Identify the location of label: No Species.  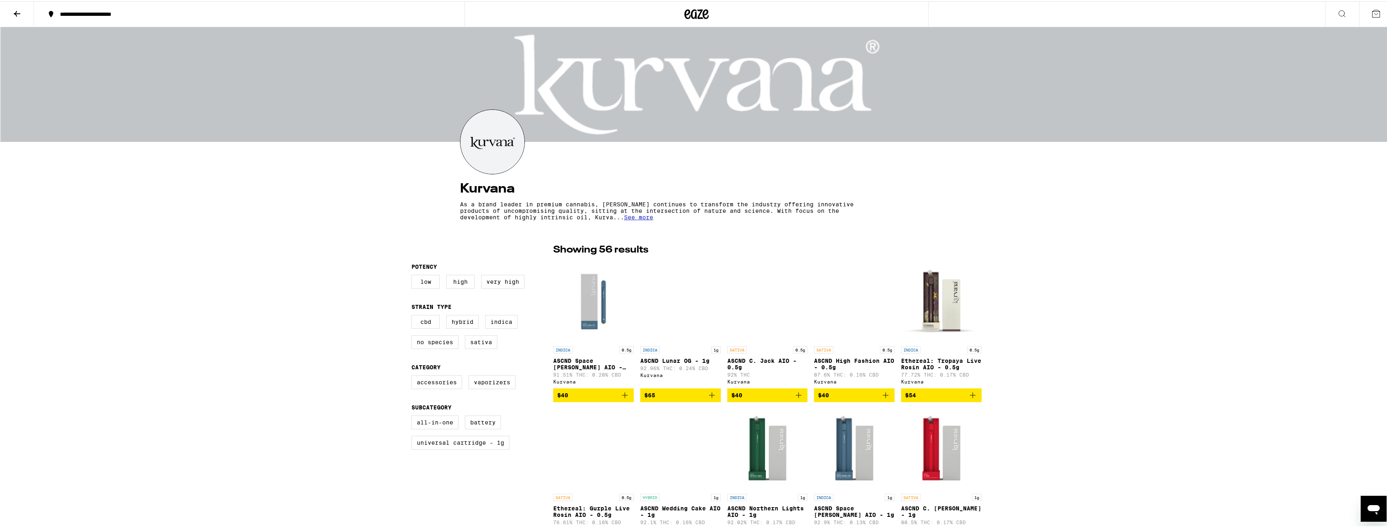
(435, 341).